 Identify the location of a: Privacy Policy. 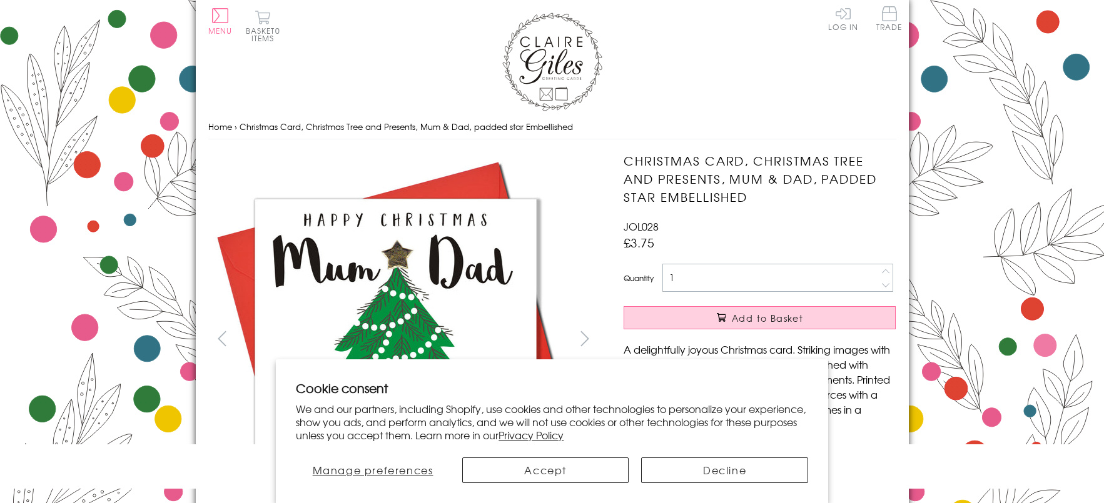
(531, 435).